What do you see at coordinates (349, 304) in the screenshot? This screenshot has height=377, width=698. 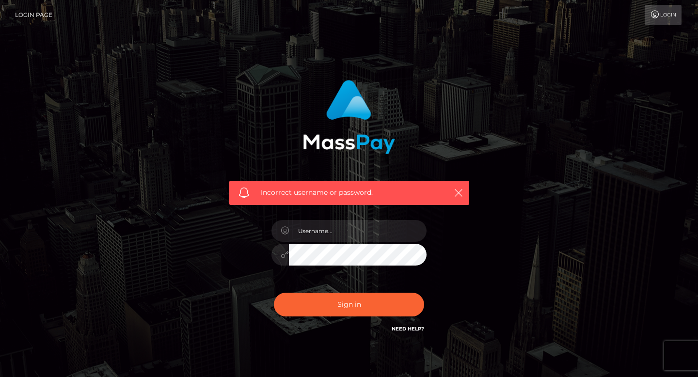 I see `button: Sign in` at bounding box center [349, 304].